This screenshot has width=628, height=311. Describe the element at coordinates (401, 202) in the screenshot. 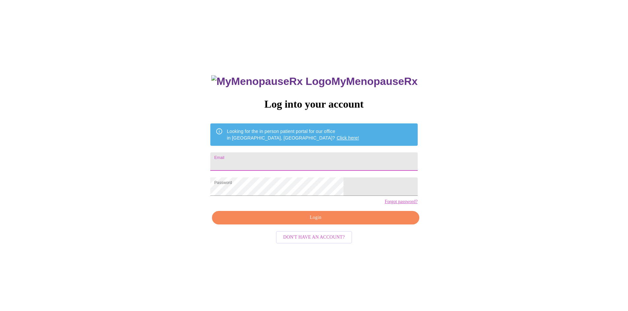

I see `a: Forgot password?` at that location.